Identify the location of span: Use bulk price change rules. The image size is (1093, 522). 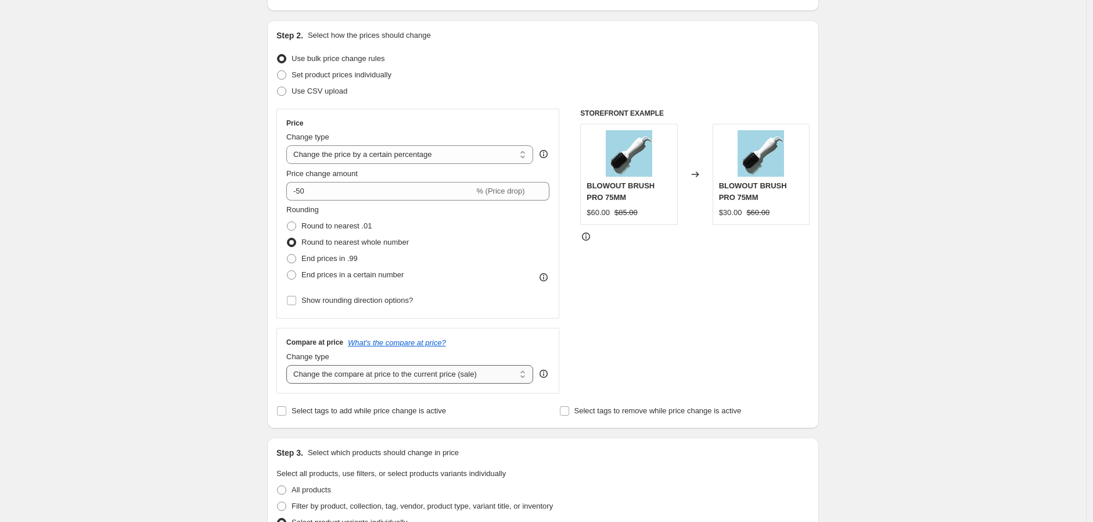
(338, 58).